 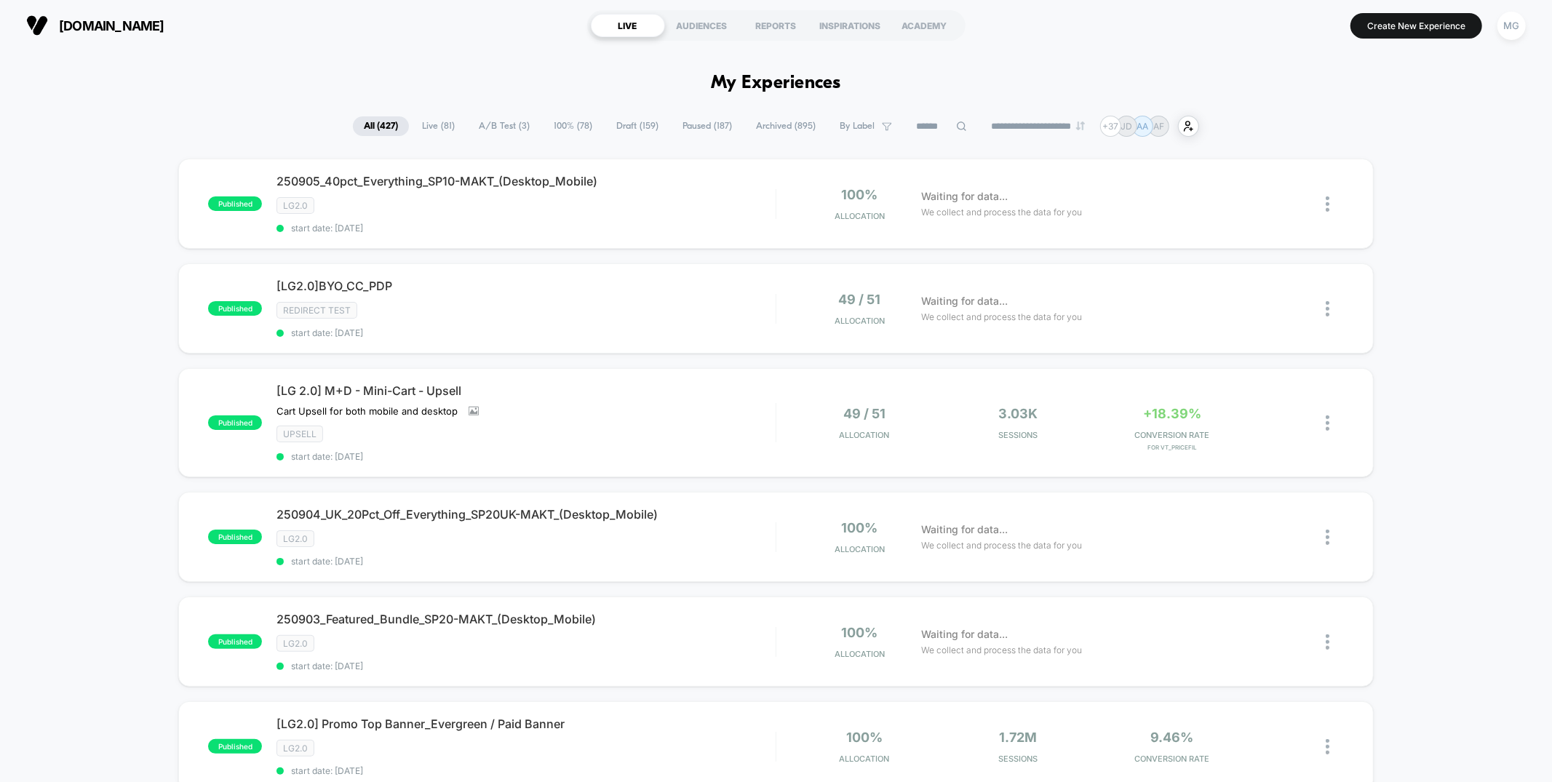 What do you see at coordinates (1143, 126) in the screenshot?
I see `p: AA` at bounding box center [1143, 126].